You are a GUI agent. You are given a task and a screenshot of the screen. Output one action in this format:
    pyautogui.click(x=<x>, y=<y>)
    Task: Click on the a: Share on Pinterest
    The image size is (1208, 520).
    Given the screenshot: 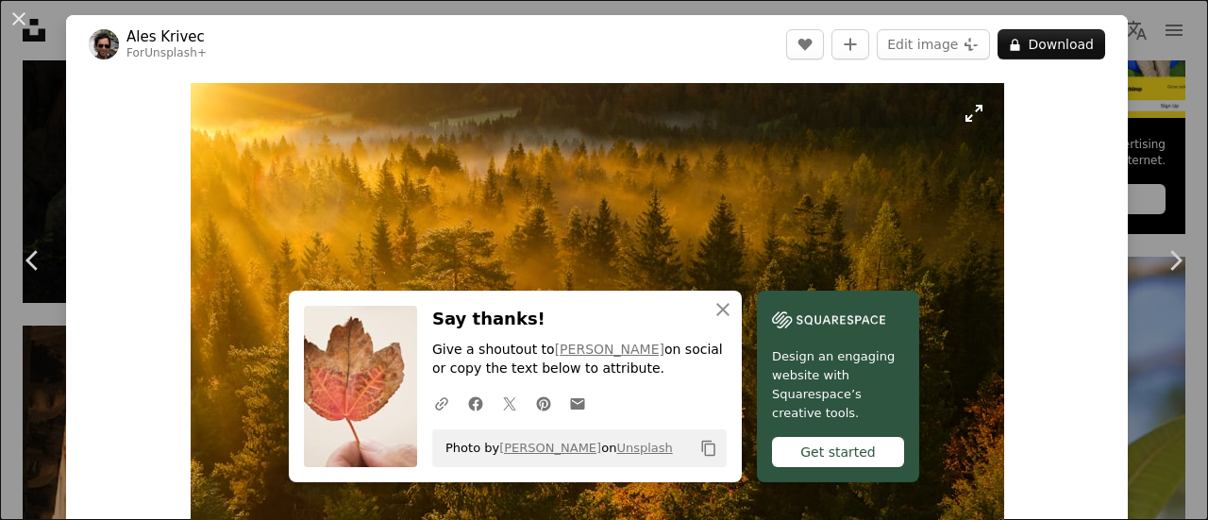 What is the action you would take?
    pyautogui.click(x=544, y=403)
    